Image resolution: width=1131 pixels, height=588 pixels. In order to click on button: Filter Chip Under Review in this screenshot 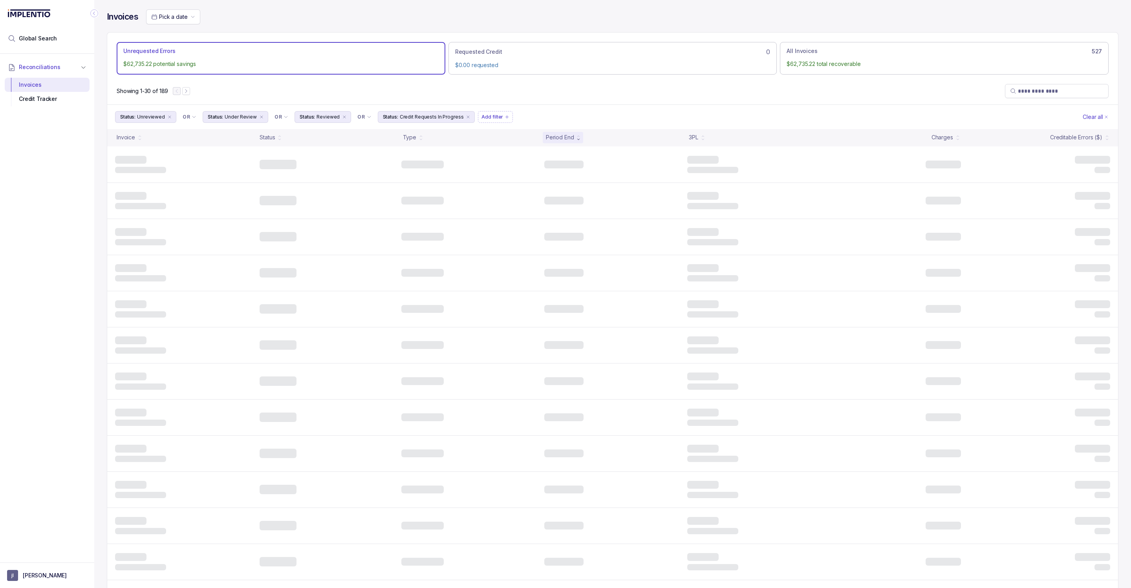, I will do `click(235, 117)`.